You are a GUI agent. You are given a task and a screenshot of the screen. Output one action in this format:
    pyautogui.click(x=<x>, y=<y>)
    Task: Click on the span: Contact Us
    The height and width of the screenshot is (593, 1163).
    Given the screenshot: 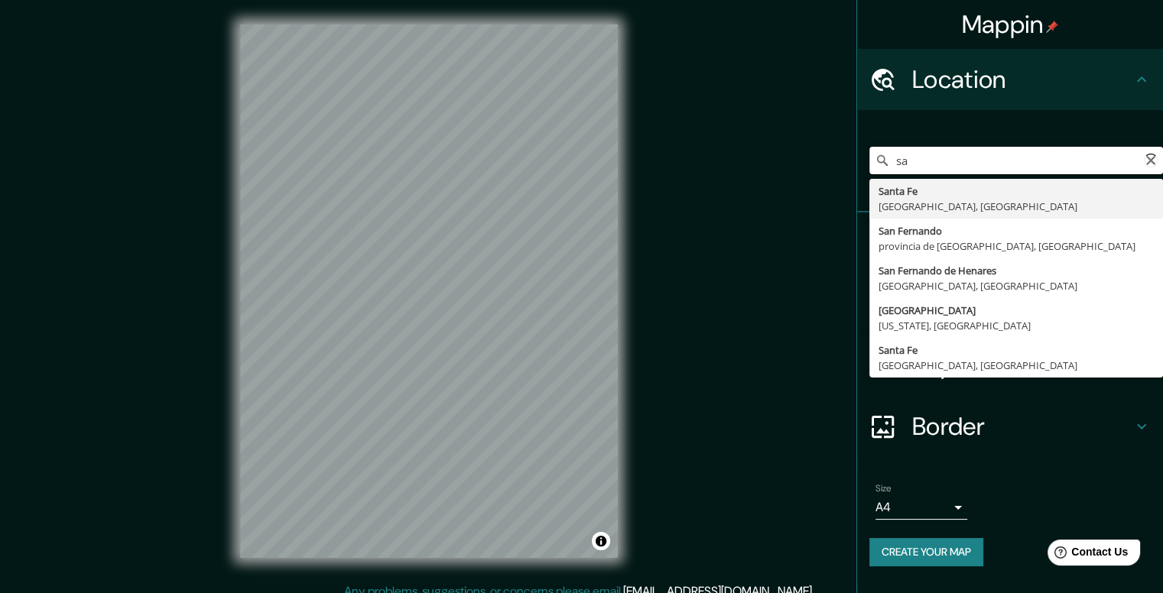 What is the action you would take?
    pyautogui.click(x=73, y=18)
    